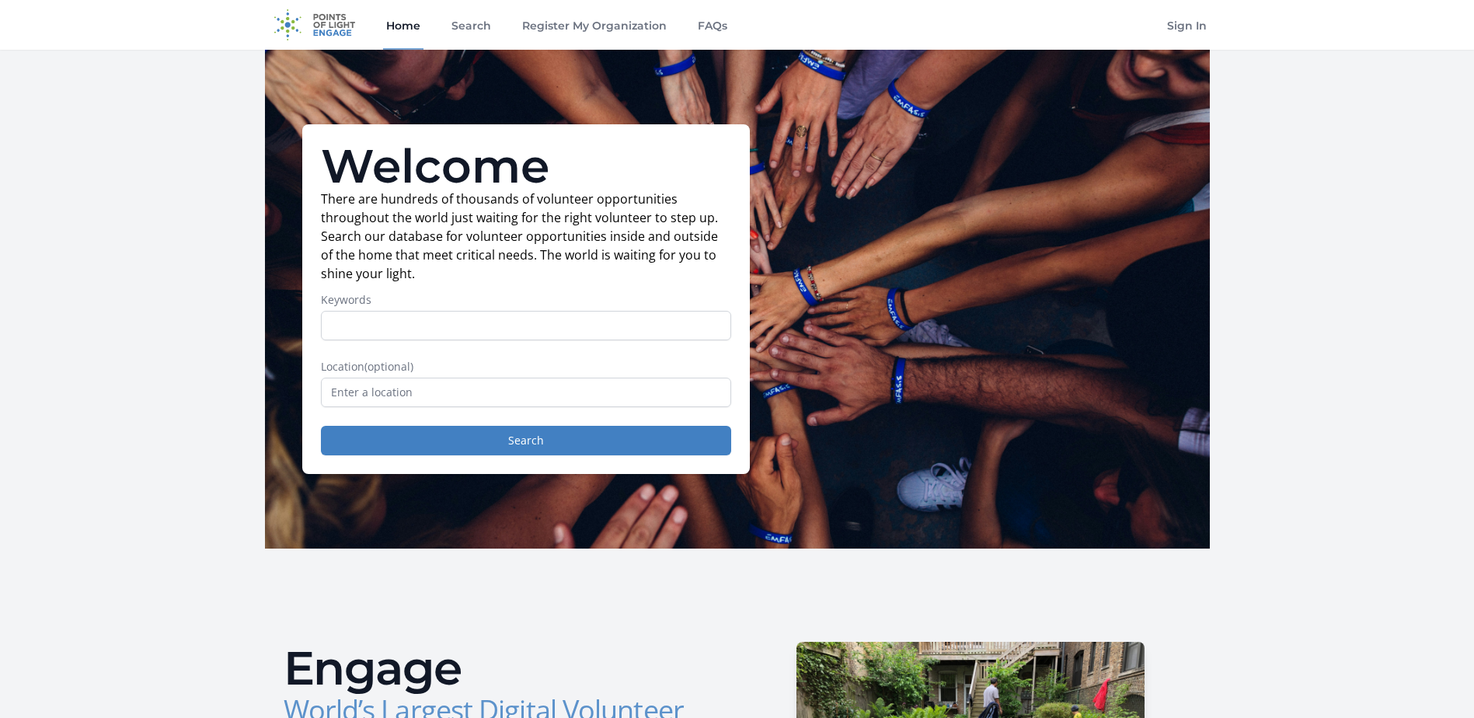 This screenshot has width=1474, height=718. What do you see at coordinates (389, 366) in the screenshot?
I see `span: (optional)` at bounding box center [389, 366].